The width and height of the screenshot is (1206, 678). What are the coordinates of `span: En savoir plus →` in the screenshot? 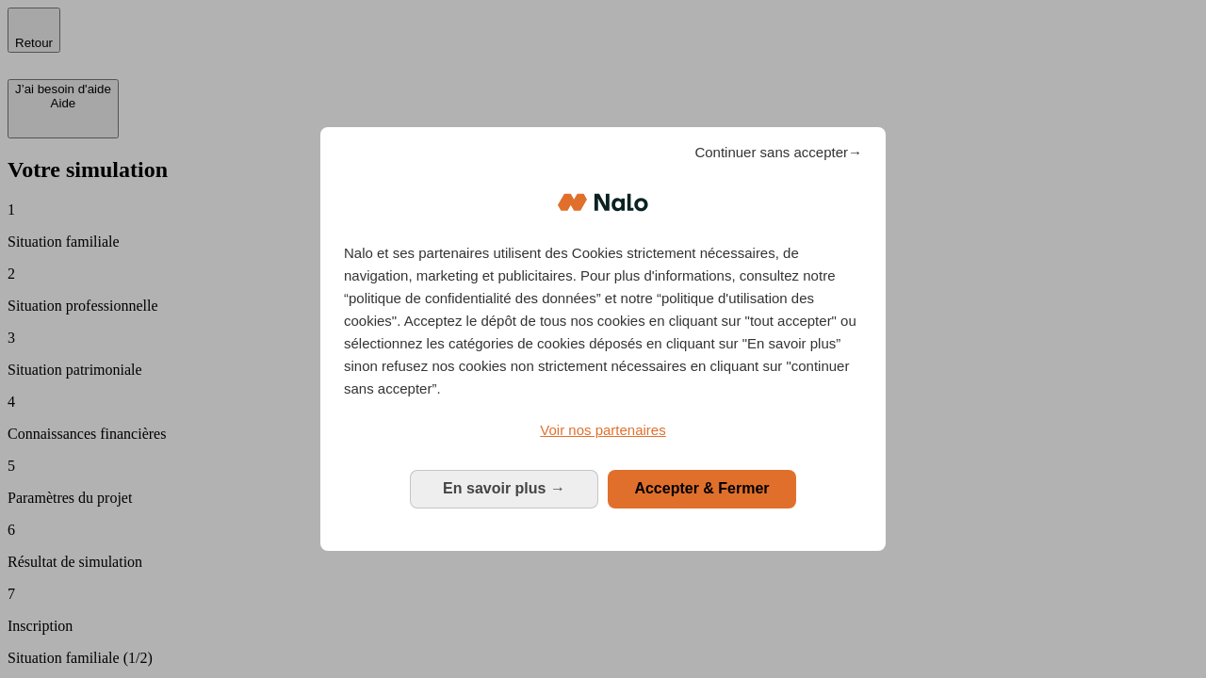 It's located at (504, 488).